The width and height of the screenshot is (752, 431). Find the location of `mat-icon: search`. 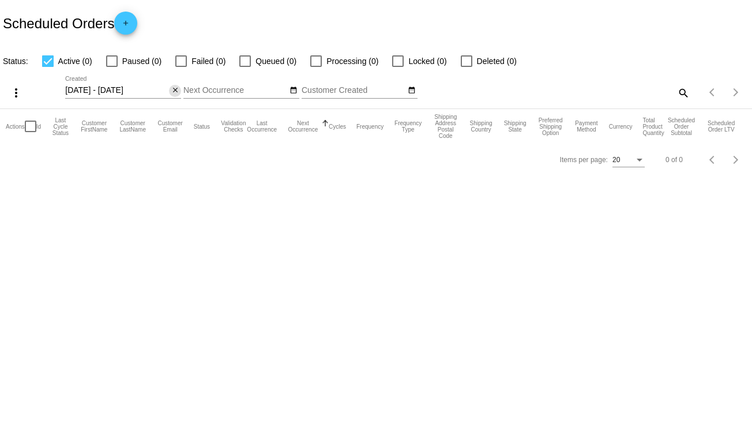

mat-icon: search is located at coordinates (683, 92).